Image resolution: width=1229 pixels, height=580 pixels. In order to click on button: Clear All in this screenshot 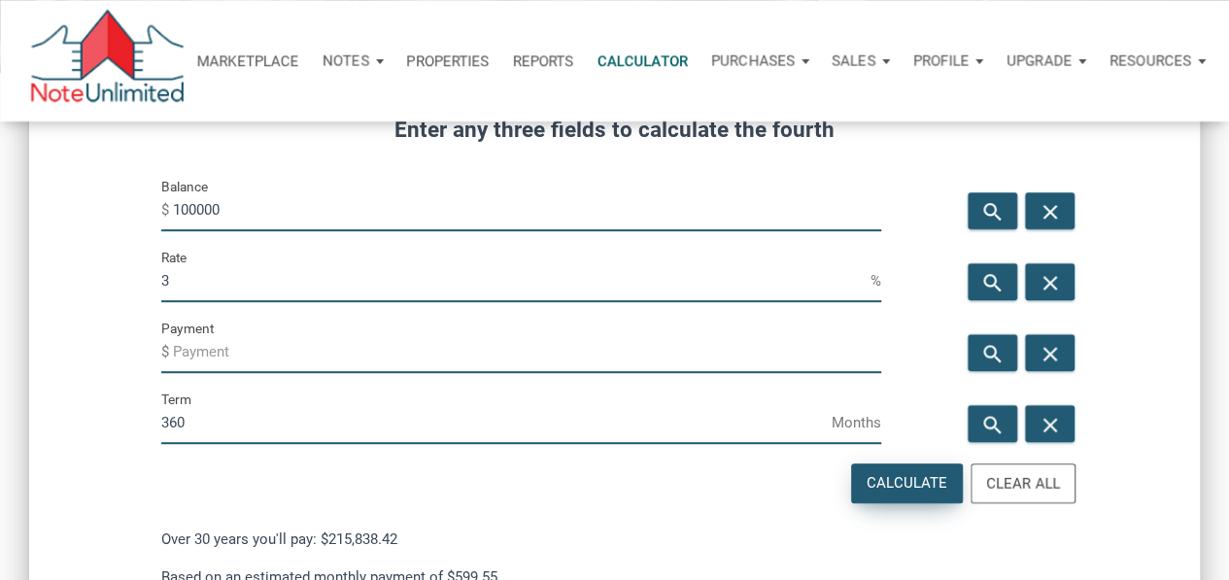, I will do `click(1023, 483)`.